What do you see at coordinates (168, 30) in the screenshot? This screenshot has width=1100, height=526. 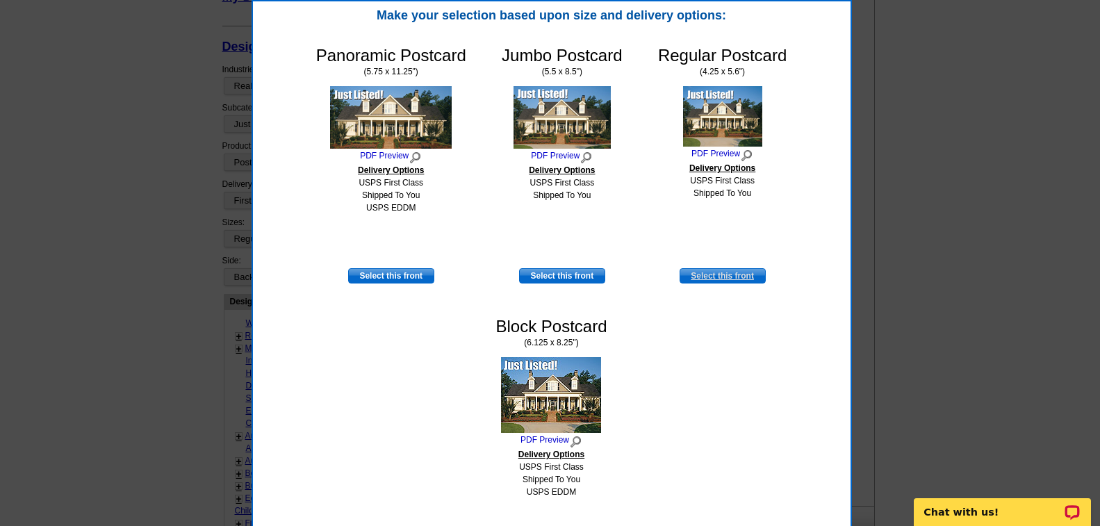 I see `button: Open LiveChat chat widget` at bounding box center [168, 30].